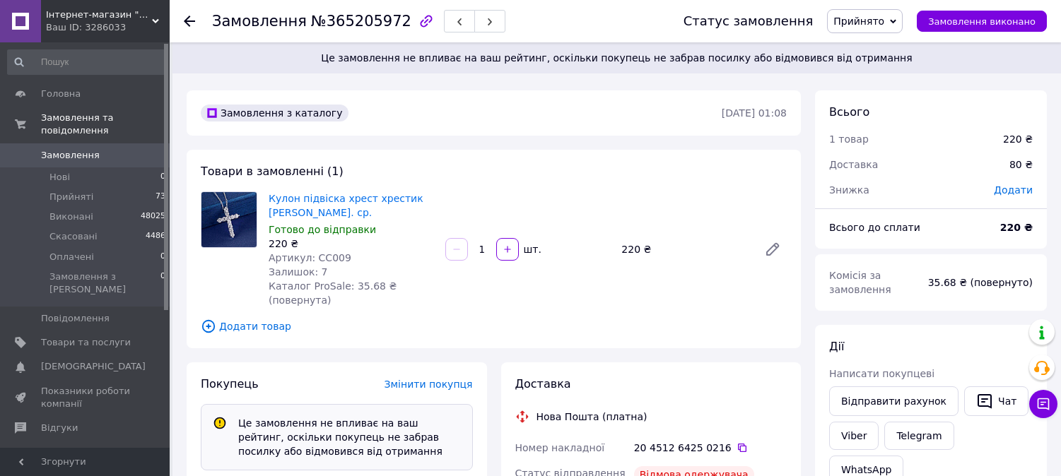 This screenshot has width=1061, height=476. I want to click on span: 4486, so click(155, 237).